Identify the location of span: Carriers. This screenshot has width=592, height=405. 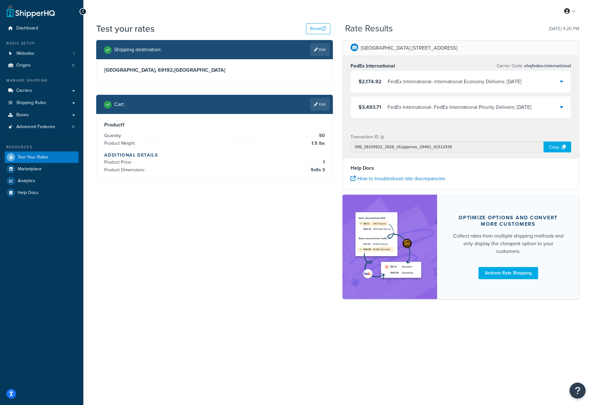
(24, 91).